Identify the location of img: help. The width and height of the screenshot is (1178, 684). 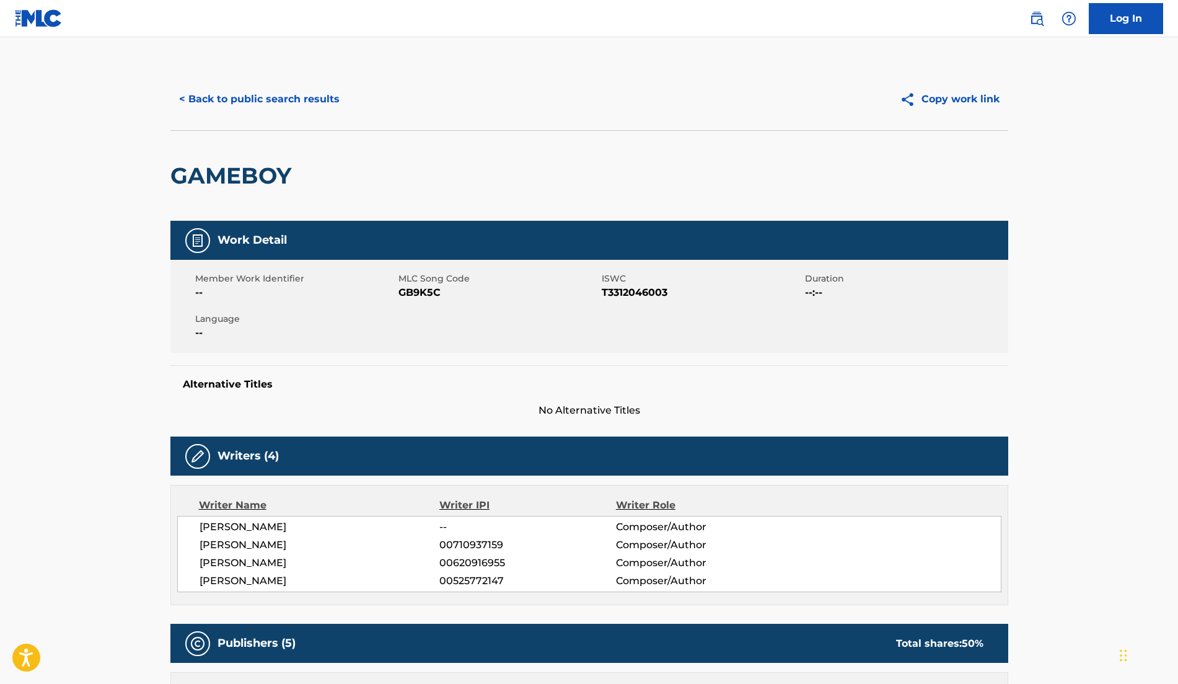
(1069, 19).